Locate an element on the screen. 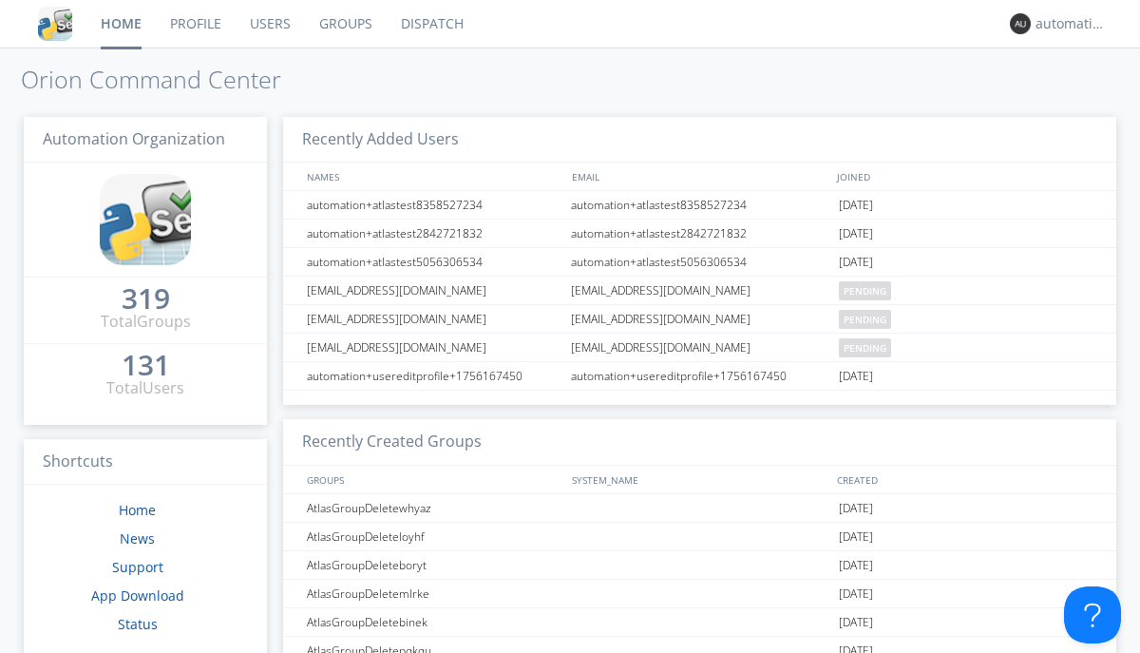 The image size is (1140, 653). div: 131 is located at coordinates (145, 365).